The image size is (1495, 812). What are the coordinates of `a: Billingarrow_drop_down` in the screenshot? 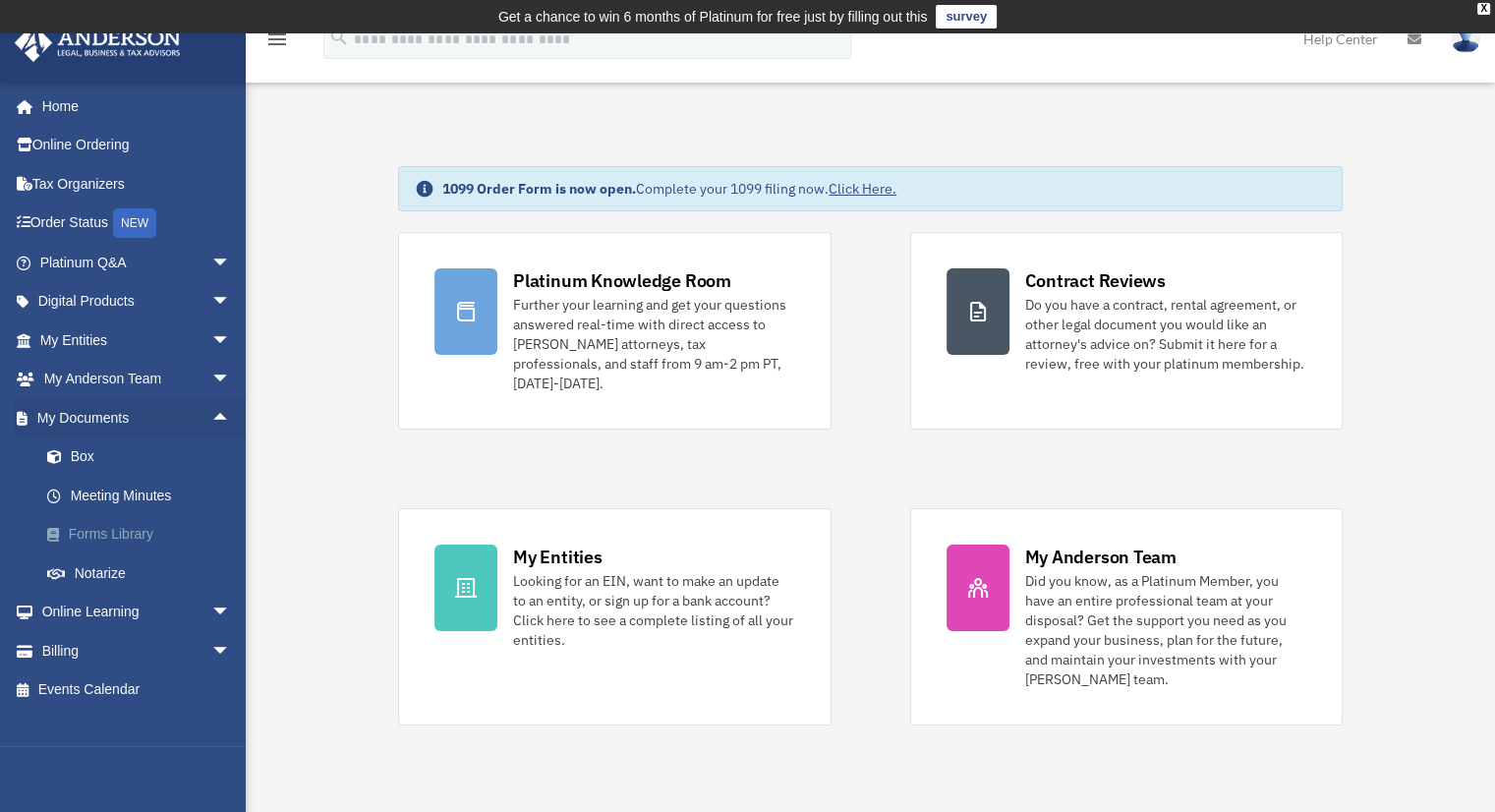 It's located at (137, 651).